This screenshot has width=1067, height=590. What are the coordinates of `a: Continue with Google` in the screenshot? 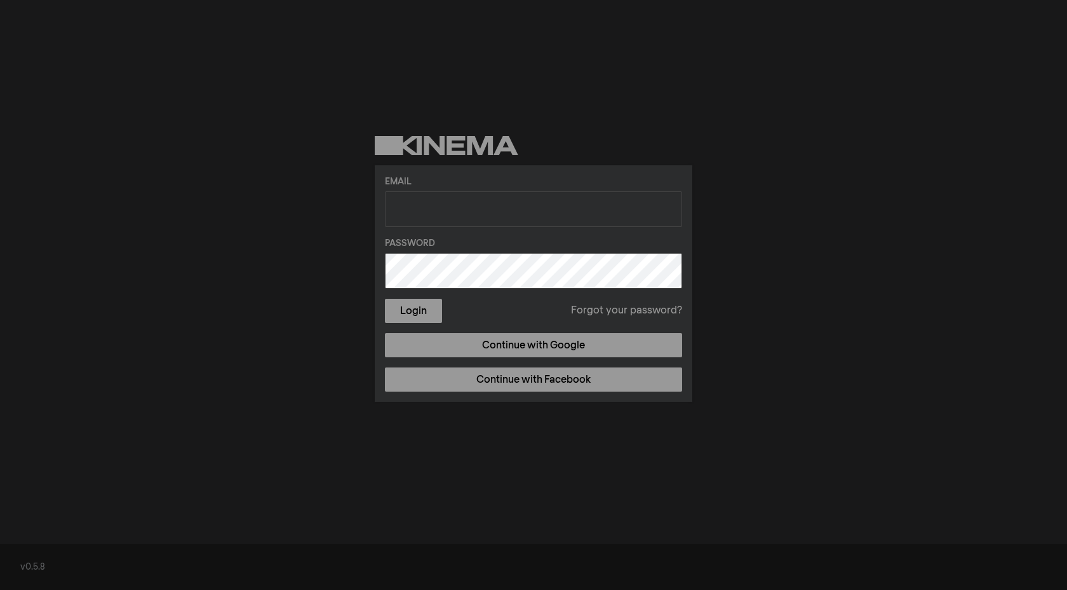 It's located at (534, 345).